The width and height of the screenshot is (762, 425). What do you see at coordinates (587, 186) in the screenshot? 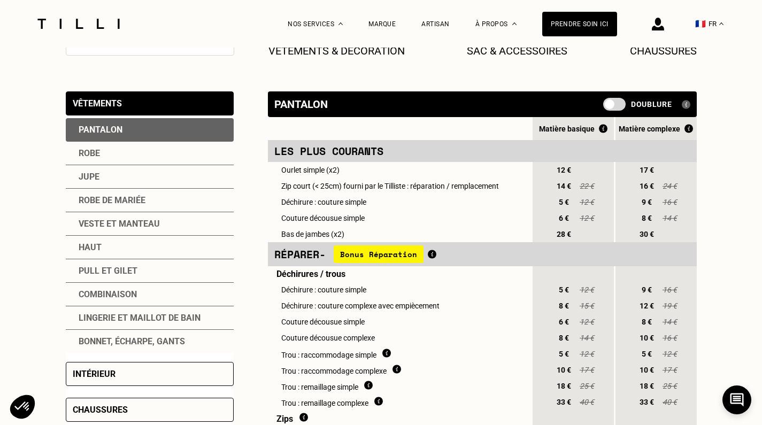
I see `span: 22 €` at bounding box center [587, 186].